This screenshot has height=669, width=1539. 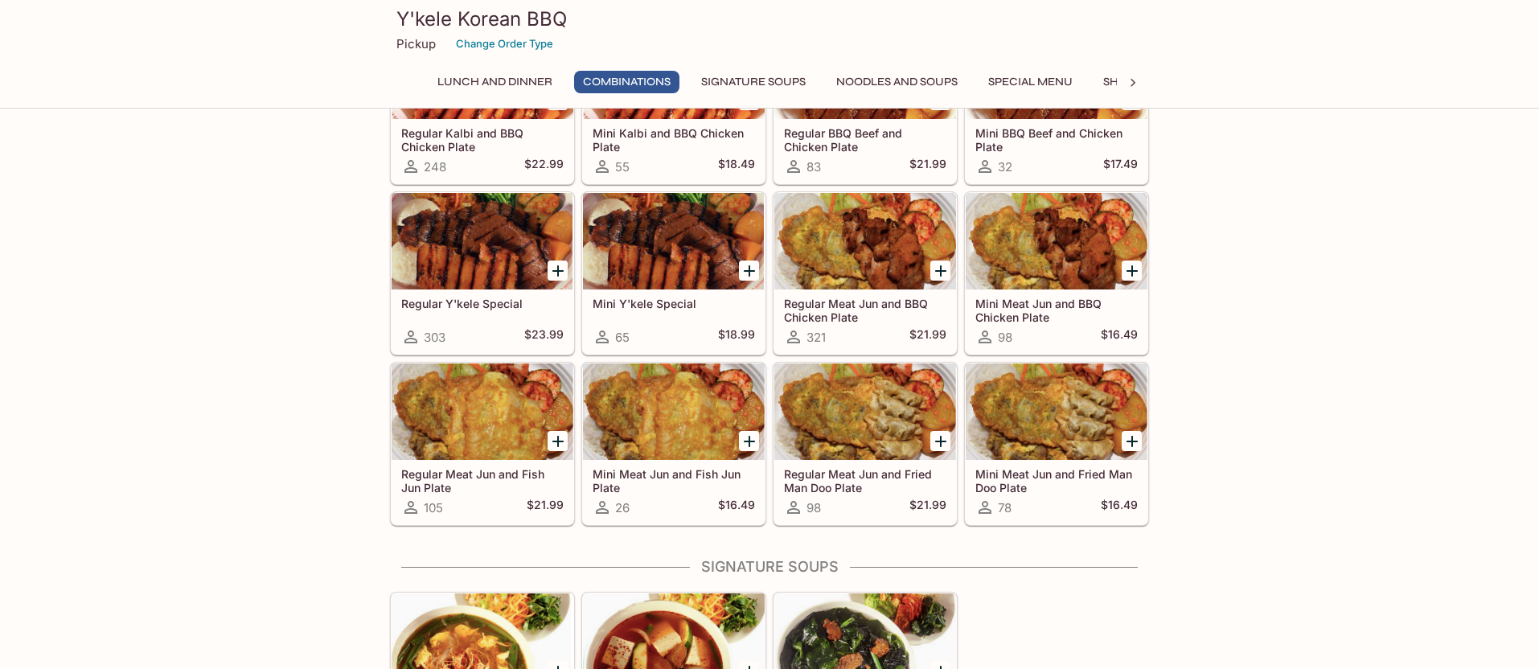 I want to click on h5: Regular Meat Jun and Fried Man Doo Plate, so click(x=865, y=480).